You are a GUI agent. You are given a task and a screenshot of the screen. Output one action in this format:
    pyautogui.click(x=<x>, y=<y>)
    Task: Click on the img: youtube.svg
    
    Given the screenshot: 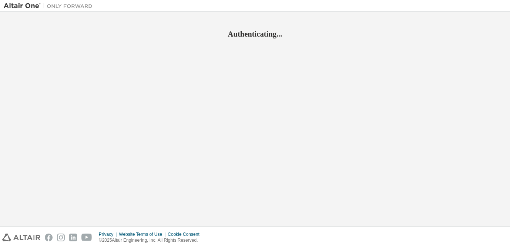 What is the action you would take?
    pyautogui.click(x=87, y=238)
    